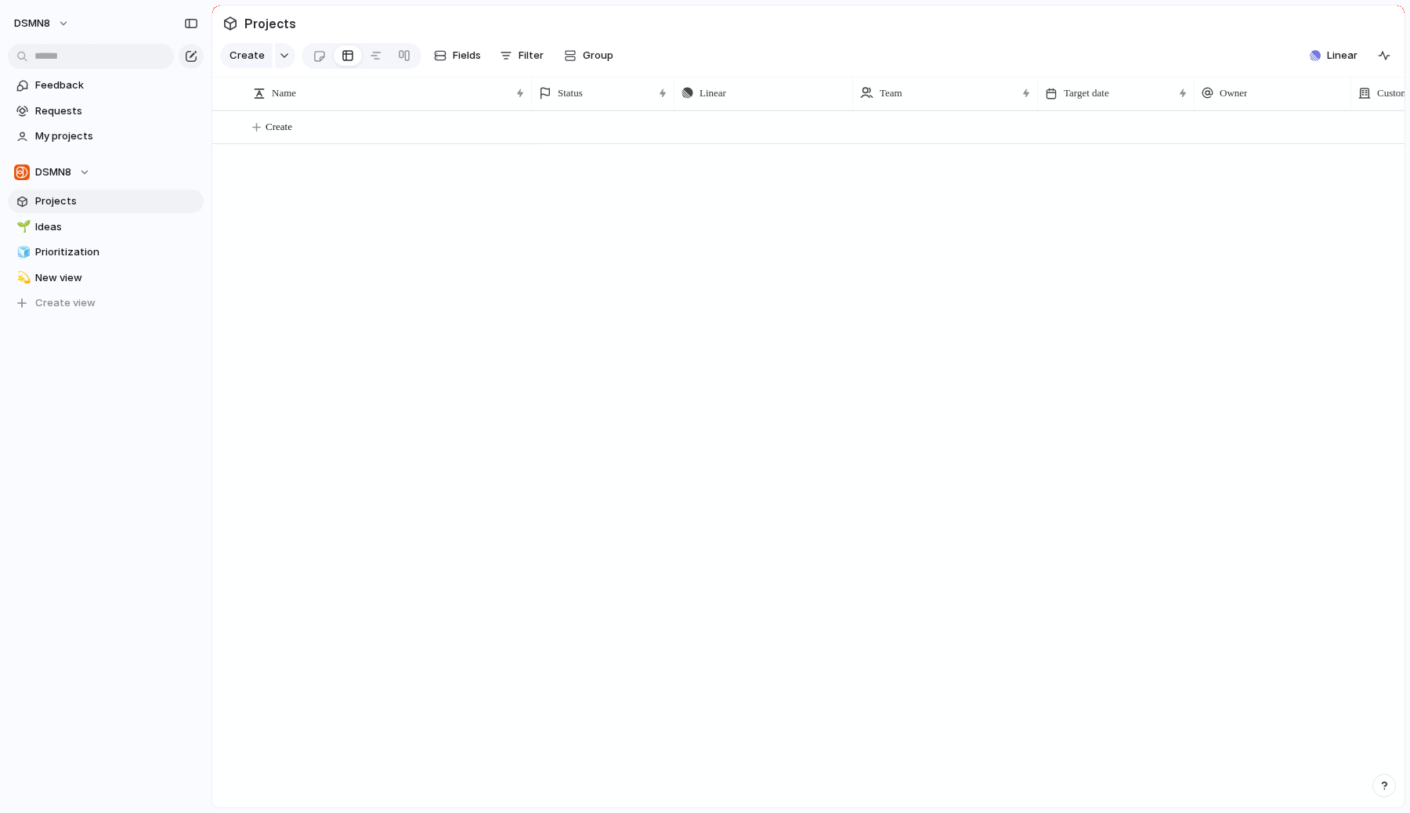 The image size is (1410, 813). What do you see at coordinates (117, 252) in the screenshot?
I see `span: Prioritization` at bounding box center [117, 252].